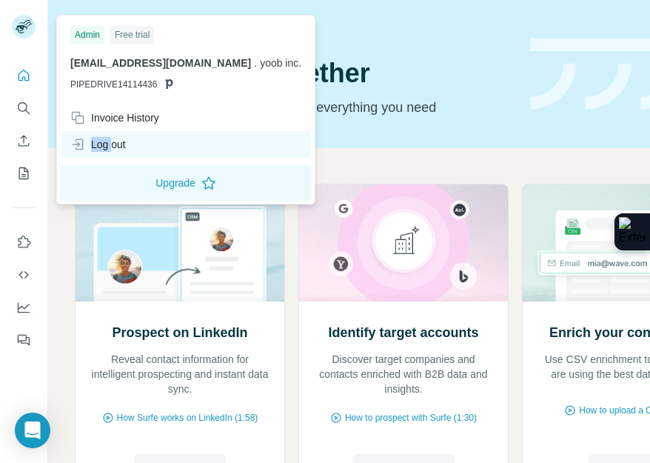 The width and height of the screenshot is (650, 463). I want to click on div: Free trial, so click(132, 35).